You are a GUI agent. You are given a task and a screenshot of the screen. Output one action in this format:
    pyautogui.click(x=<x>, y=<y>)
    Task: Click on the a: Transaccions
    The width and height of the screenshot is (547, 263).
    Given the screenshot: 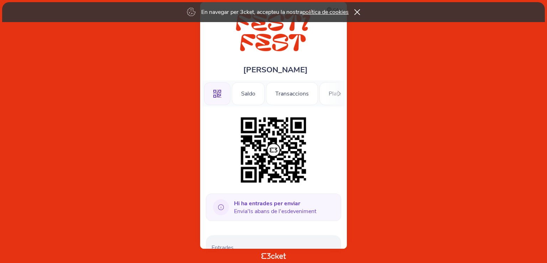 What is the action you would take?
    pyautogui.click(x=292, y=93)
    